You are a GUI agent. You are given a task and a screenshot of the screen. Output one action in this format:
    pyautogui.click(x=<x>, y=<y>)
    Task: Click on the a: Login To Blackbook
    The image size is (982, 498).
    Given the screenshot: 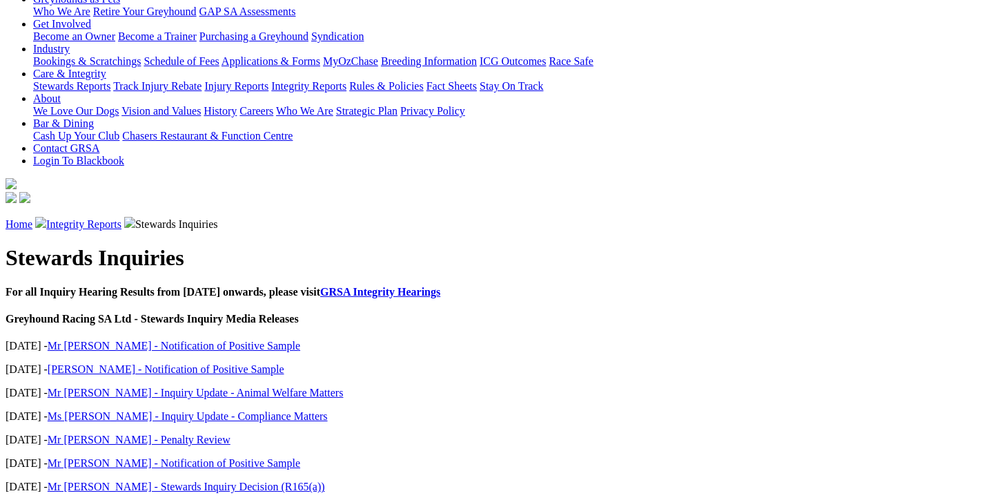 What is the action you would take?
    pyautogui.click(x=79, y=160)
    